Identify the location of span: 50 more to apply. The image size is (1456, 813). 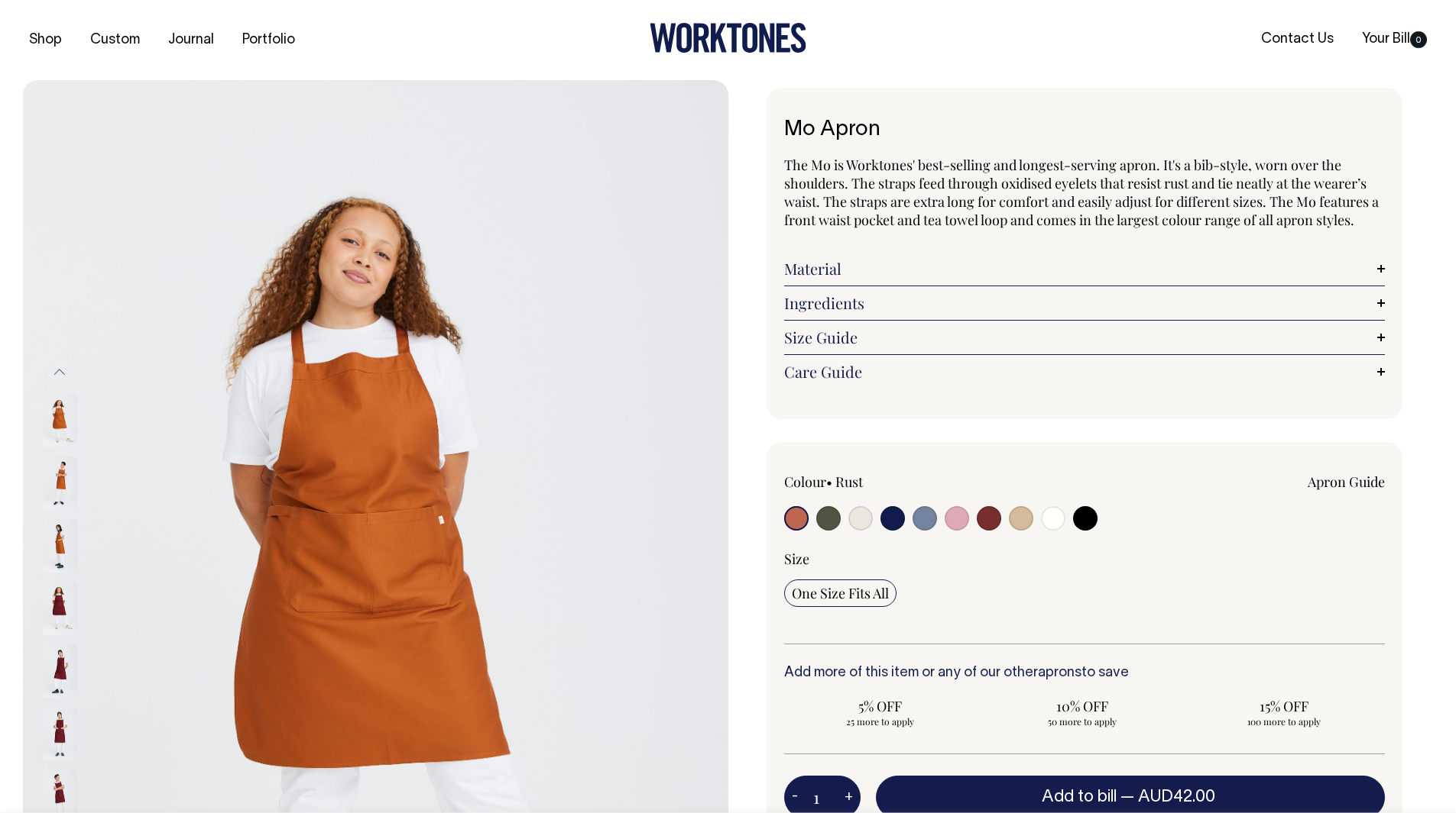
(1082, 721).